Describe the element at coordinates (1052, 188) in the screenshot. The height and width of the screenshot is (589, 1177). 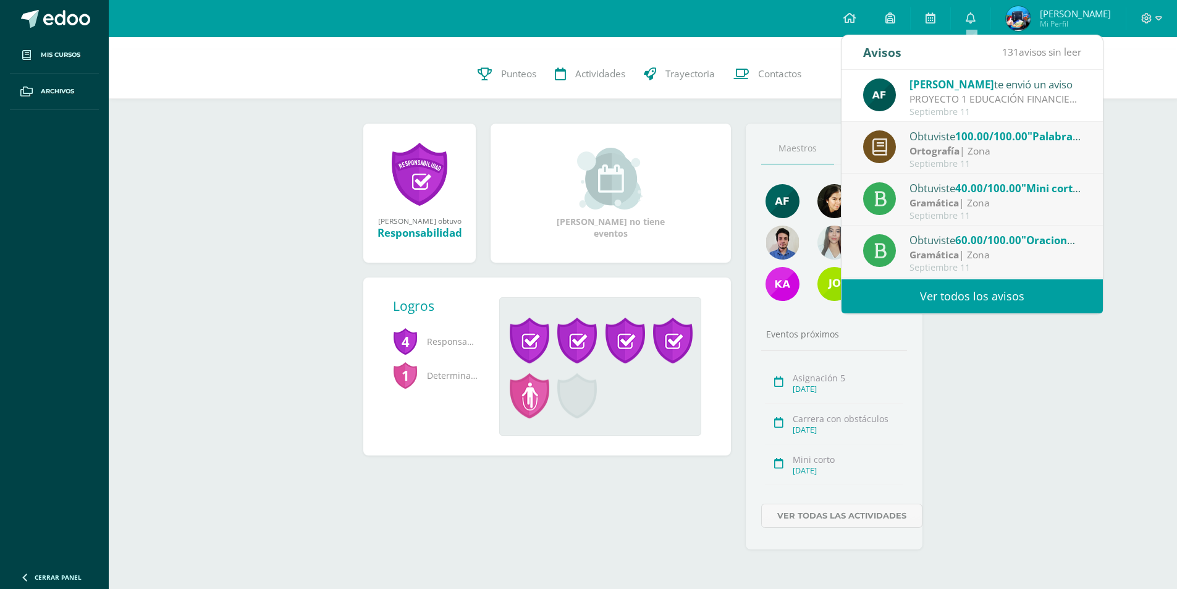
I see `span: "Mini corto"` at that location.